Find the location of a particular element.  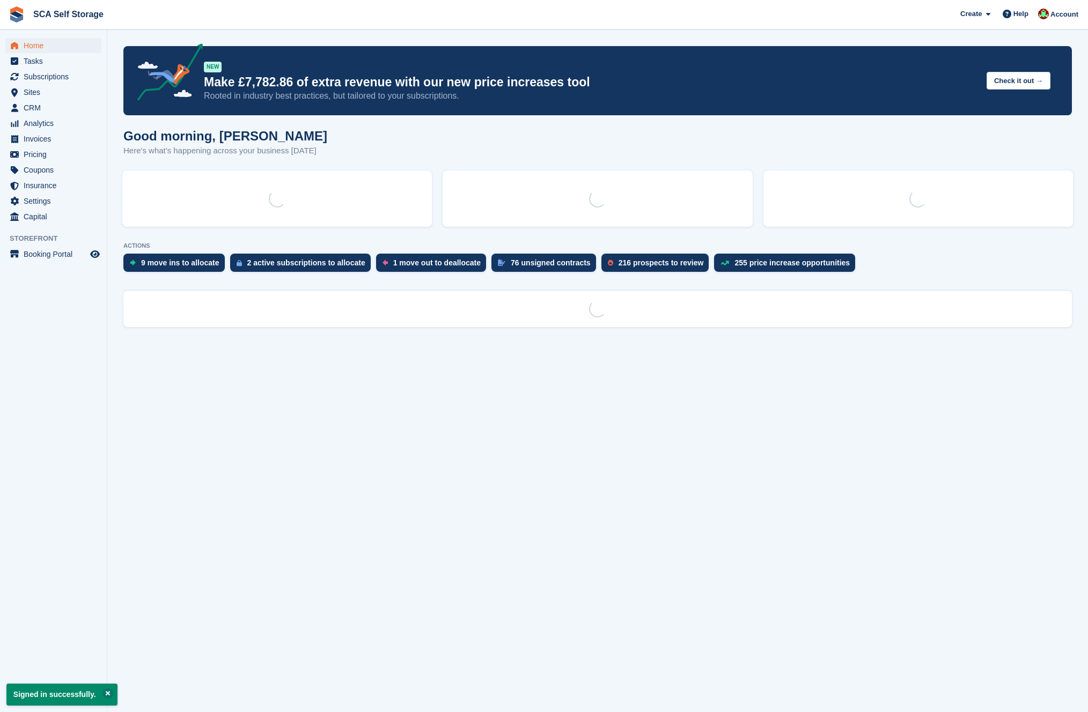

p: ACTIONS is located at coordinates (598, 246).